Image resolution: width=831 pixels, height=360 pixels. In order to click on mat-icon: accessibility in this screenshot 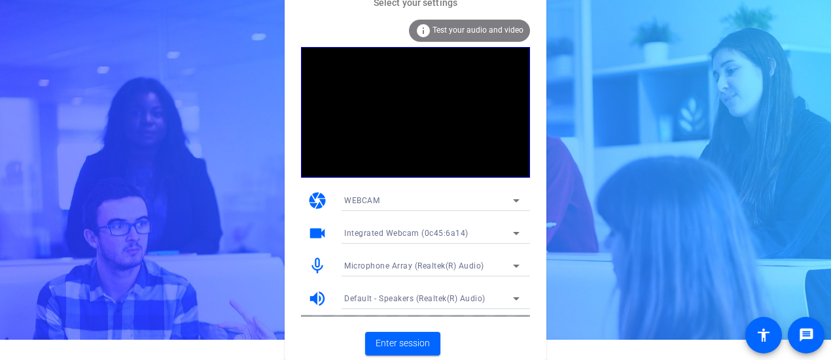, I will do `click(763, 336)`.